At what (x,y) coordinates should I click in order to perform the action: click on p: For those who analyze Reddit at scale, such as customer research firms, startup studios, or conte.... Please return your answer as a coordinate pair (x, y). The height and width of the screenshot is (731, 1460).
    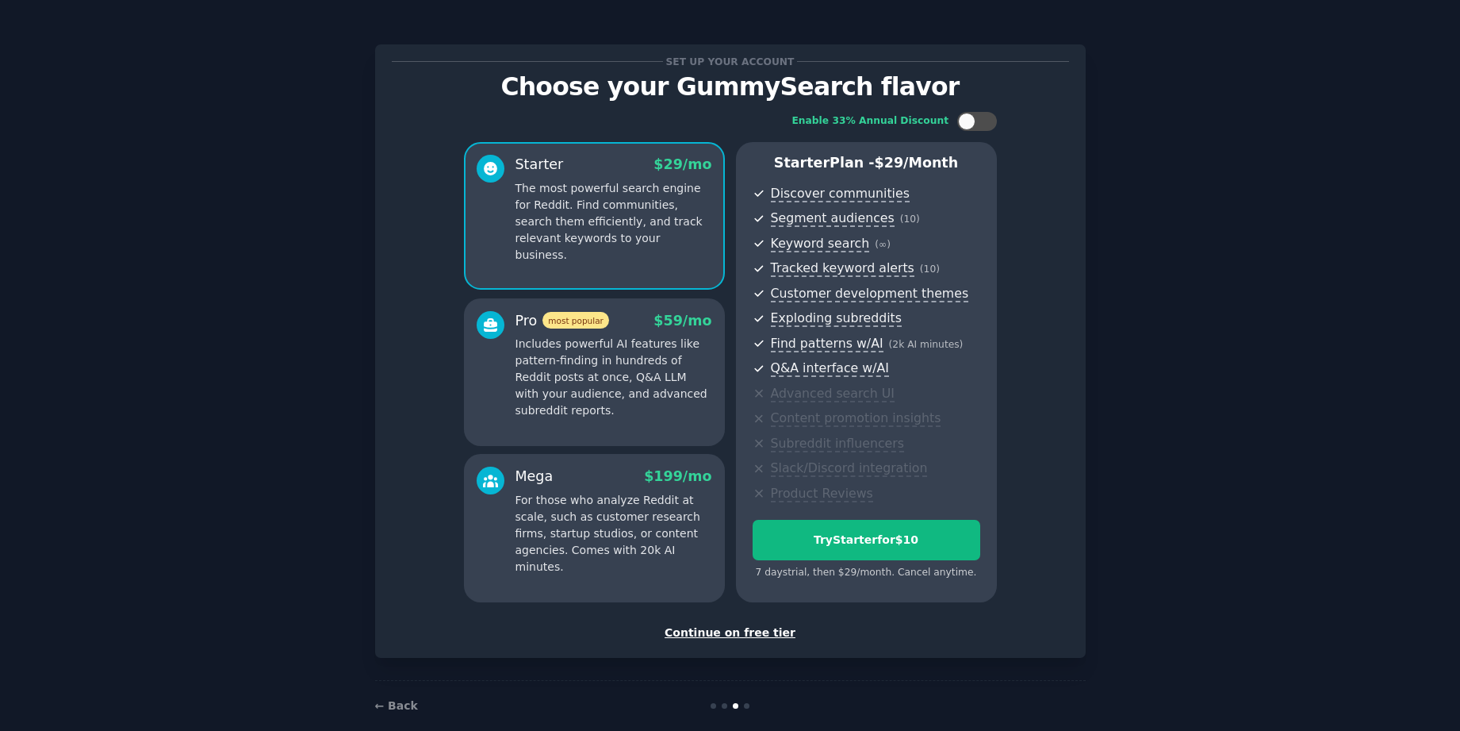
    Looking at the image, I should click on (614, 533).